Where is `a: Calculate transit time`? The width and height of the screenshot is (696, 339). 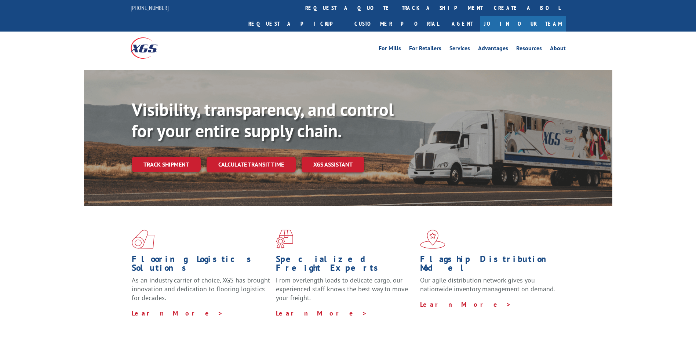
a: Calculate transit time is located at coordinates (251, 164).